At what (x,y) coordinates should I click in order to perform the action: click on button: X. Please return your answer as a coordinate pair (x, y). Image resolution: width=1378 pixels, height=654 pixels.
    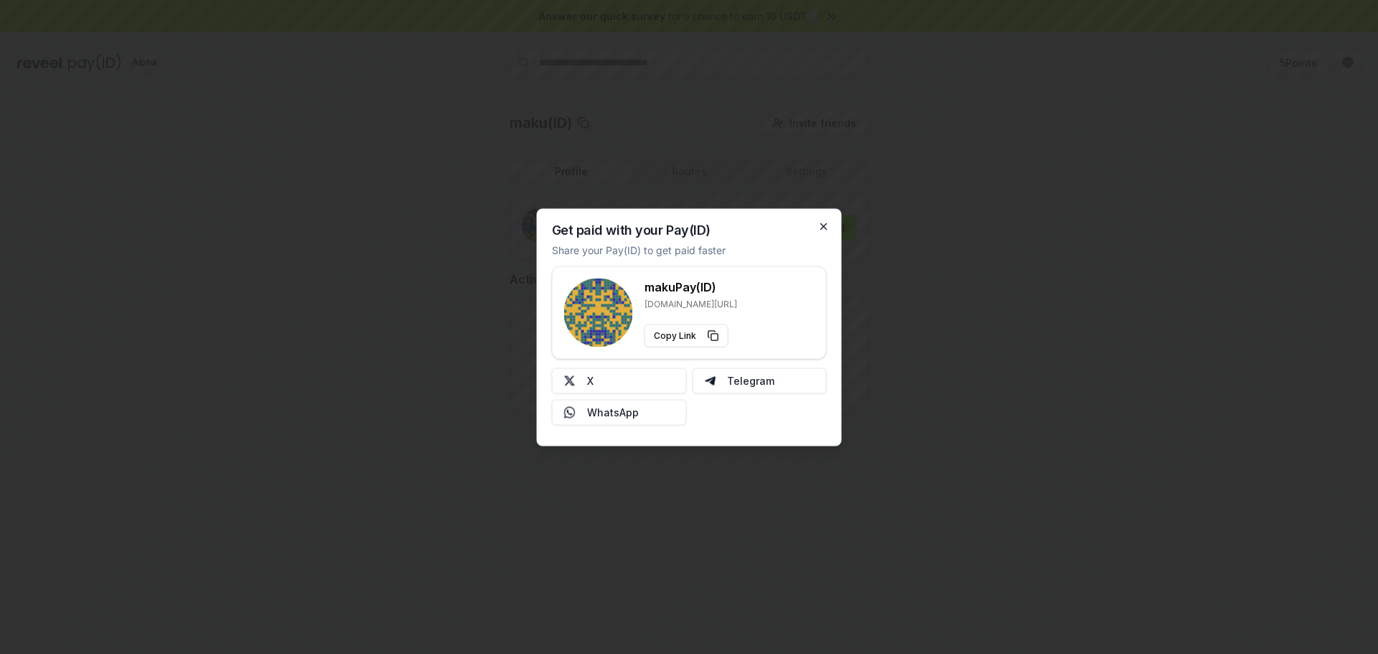
    Looking at the image, I should click on (619, 380).